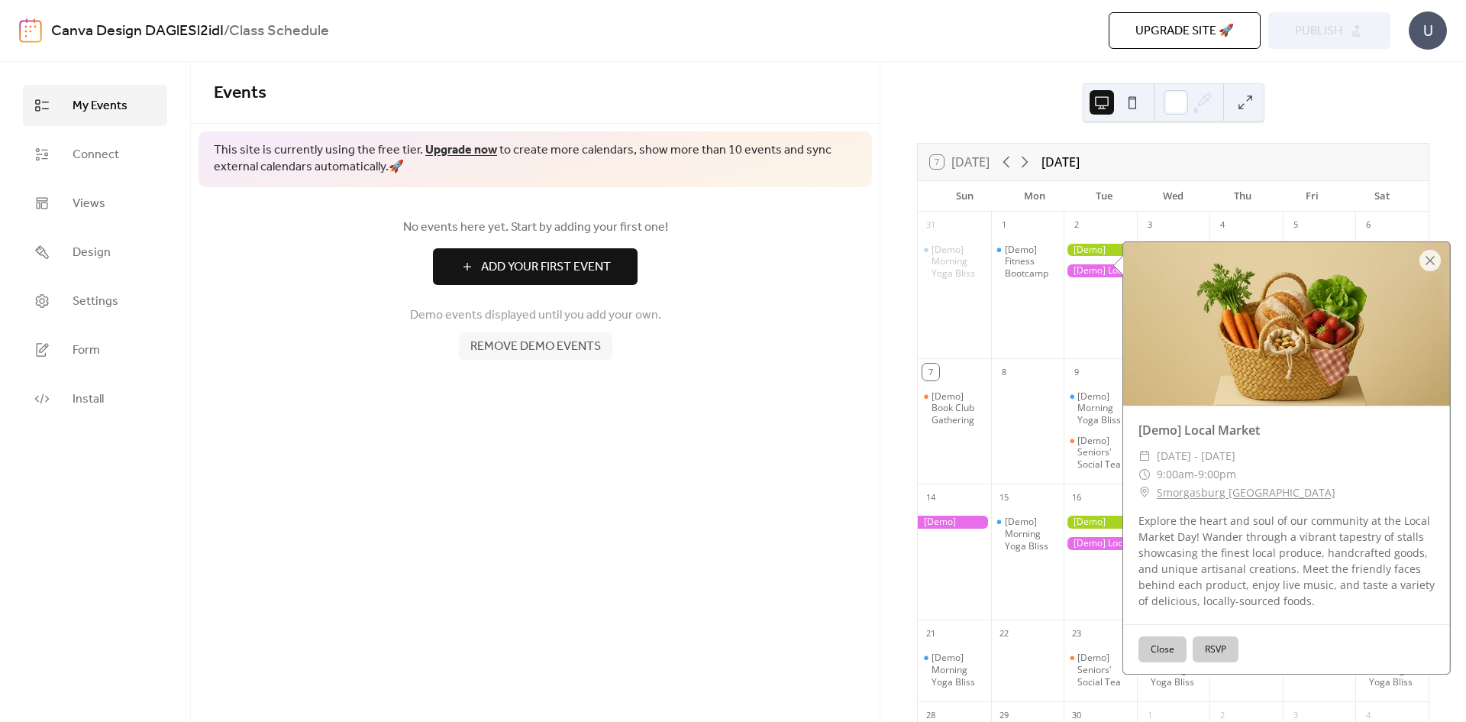  What do you see at coordinates (1428, 31) in the screenshot?
I see `div: U` at bounding box center [1428, 31].